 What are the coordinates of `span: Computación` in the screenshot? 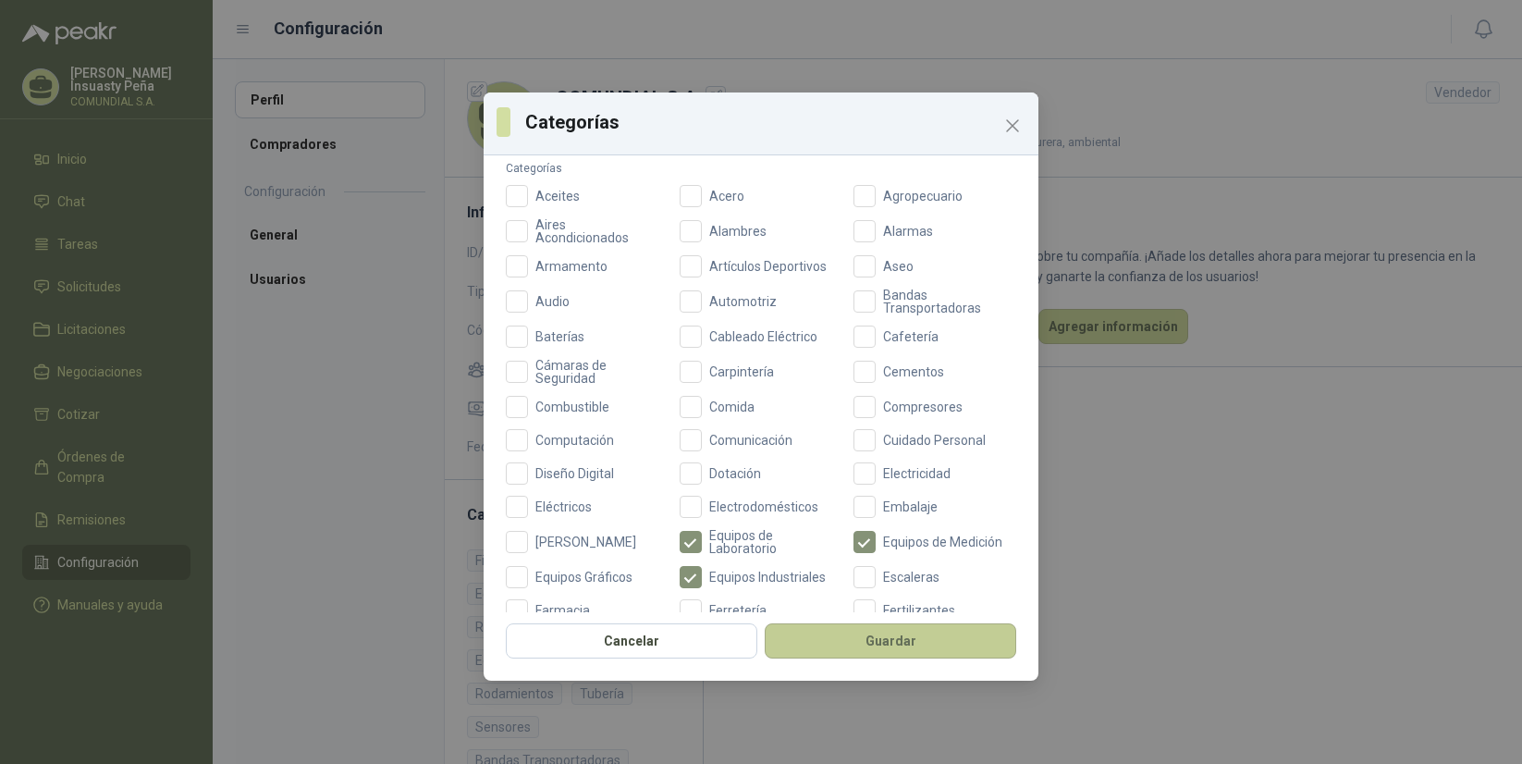 It's located at (574, 440).